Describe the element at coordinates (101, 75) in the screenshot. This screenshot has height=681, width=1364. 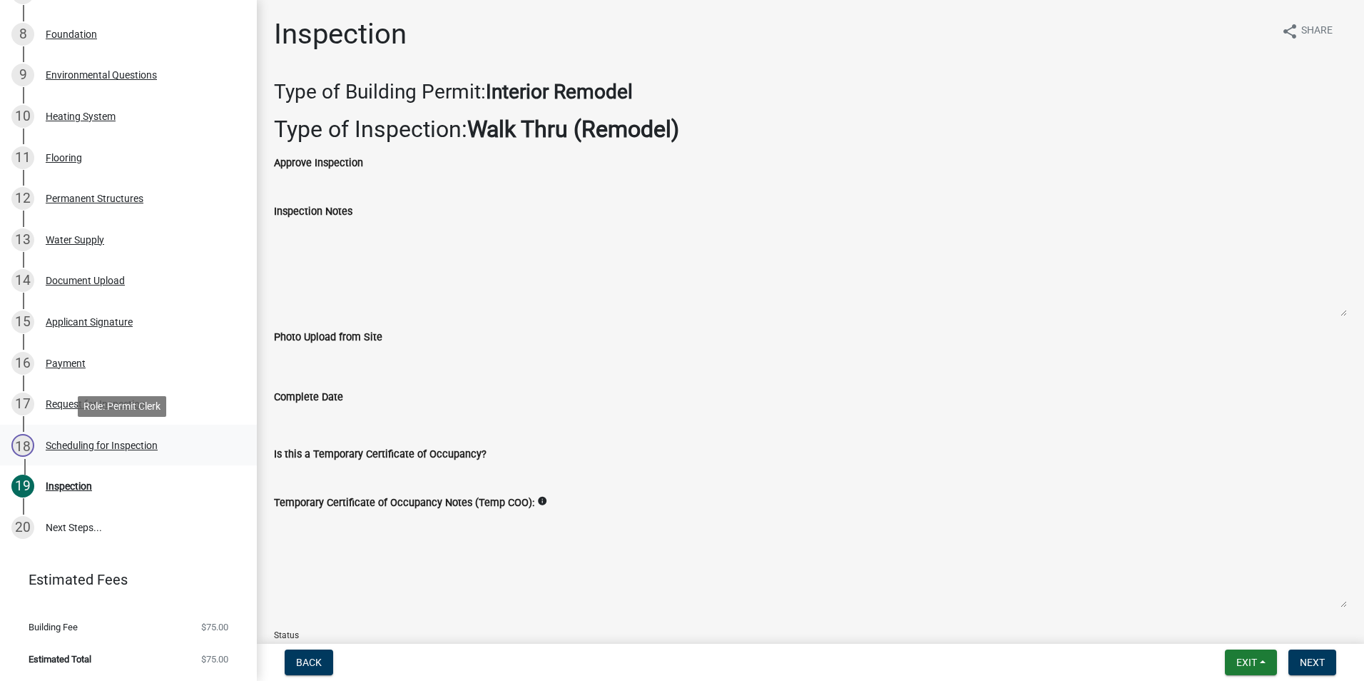
I see `div: Environmental Questions` at that location.